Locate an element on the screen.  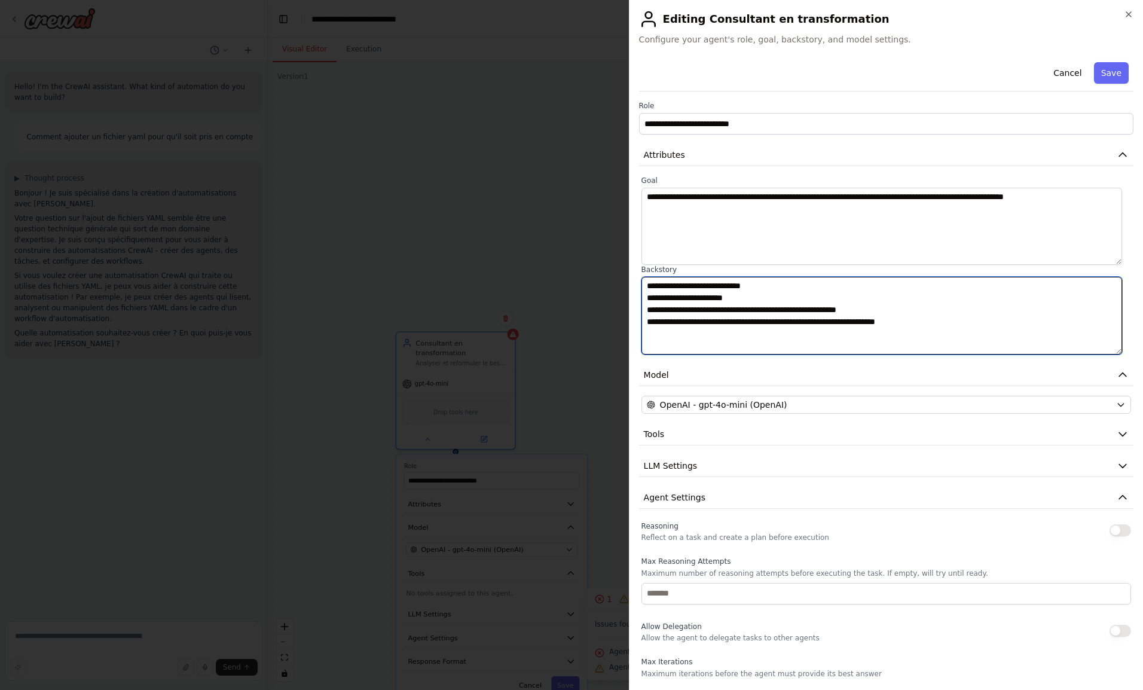
p: Maximum number of reasoning attempts before executing the task. If empty, will try until ready. is located at coordinates (886, 573).